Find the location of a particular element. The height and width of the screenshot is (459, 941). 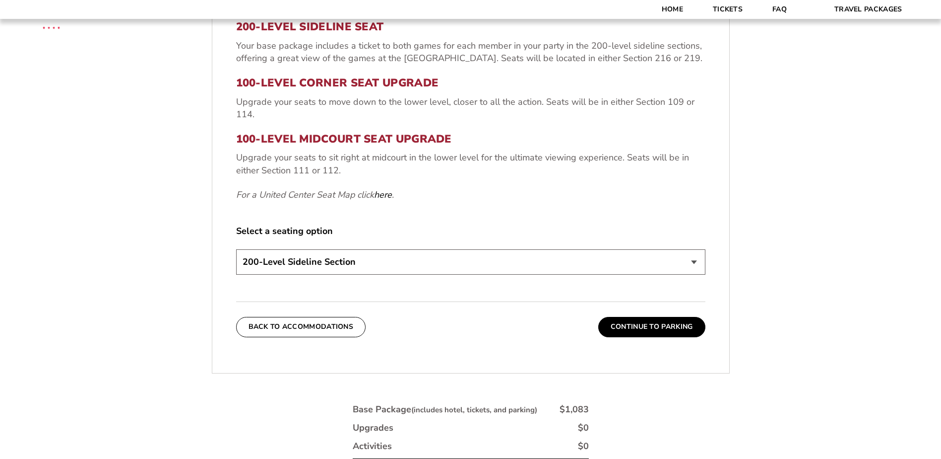

p: Your base package includes a ticket to both games for each member in your party in the 200-level ... is located at coordinates (471, 52).